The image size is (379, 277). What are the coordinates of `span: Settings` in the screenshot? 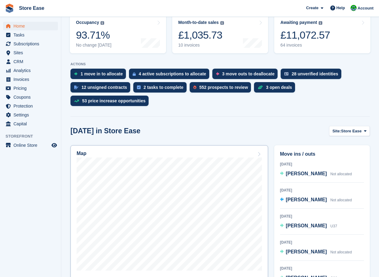 It's located at (32, 115).